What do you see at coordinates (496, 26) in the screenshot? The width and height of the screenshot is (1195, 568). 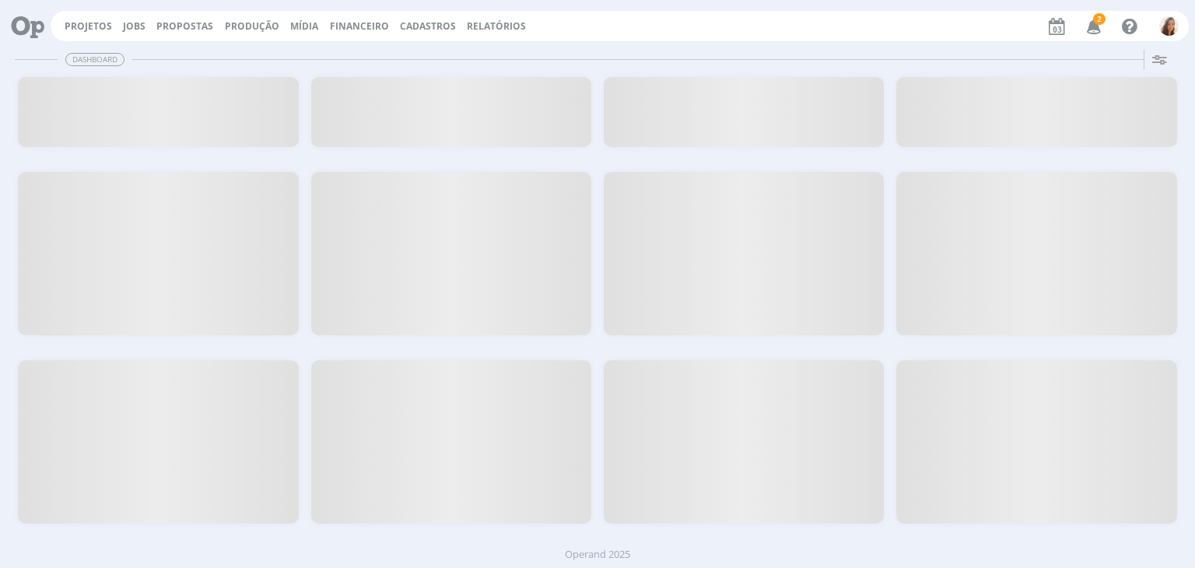 I see `a: Relatórios` at bounding box center [496, 26].